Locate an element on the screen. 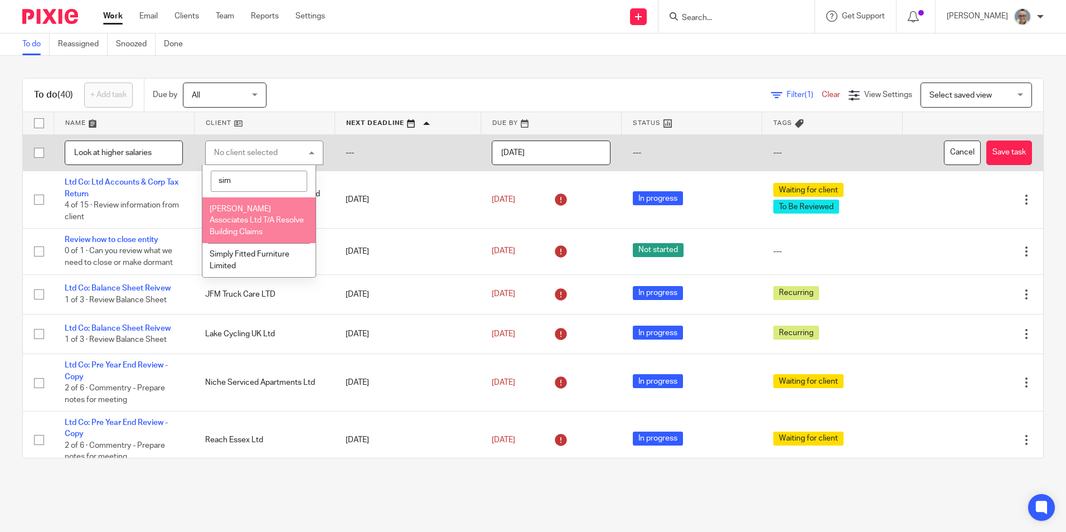 The height and width of the screenshot is (532, 1066). a: Snoozed is located at coordinates (136, 44).